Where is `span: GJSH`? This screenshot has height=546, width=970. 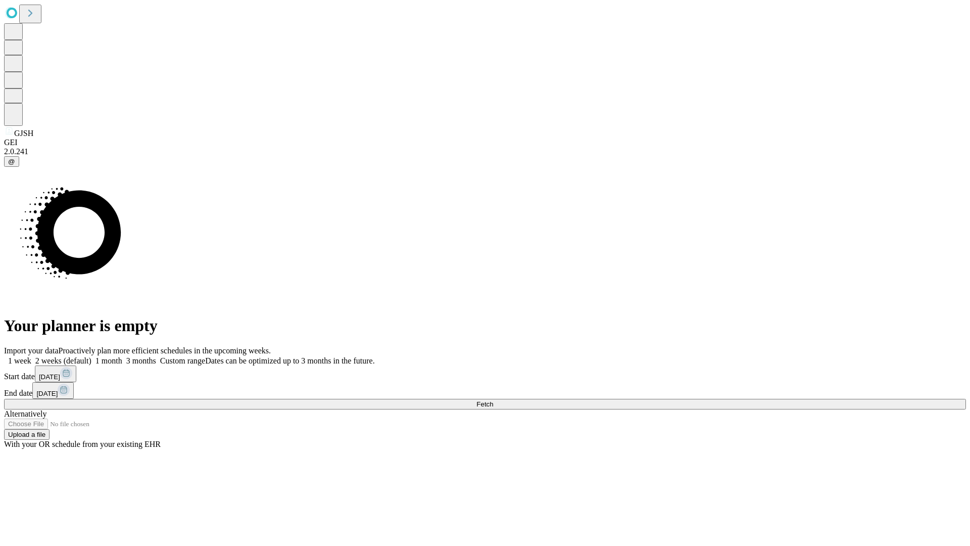
span: GJSH is located at coordinates (24, 133).